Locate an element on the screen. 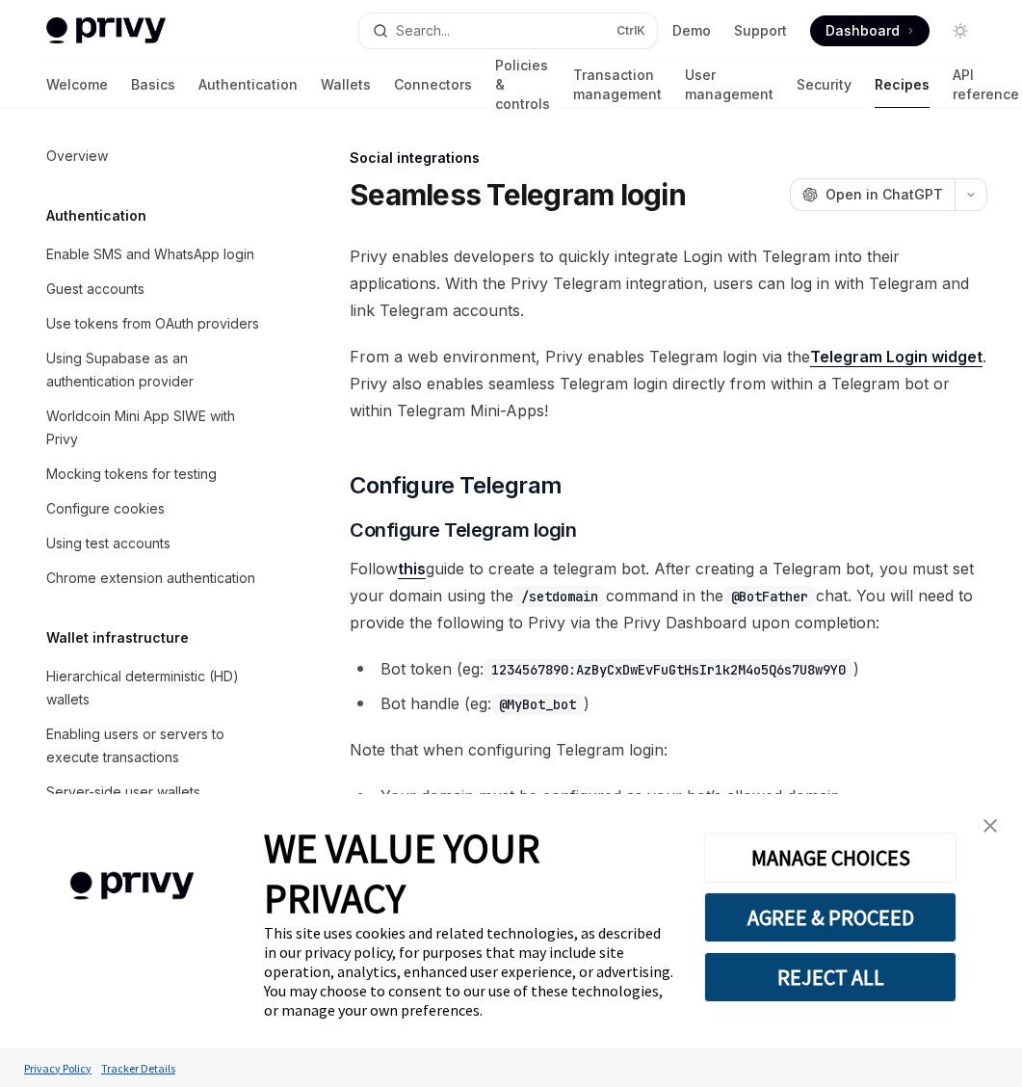 The image size is (1022, 1087). a: Telegram Login widget is located at coordinates (896, 356).